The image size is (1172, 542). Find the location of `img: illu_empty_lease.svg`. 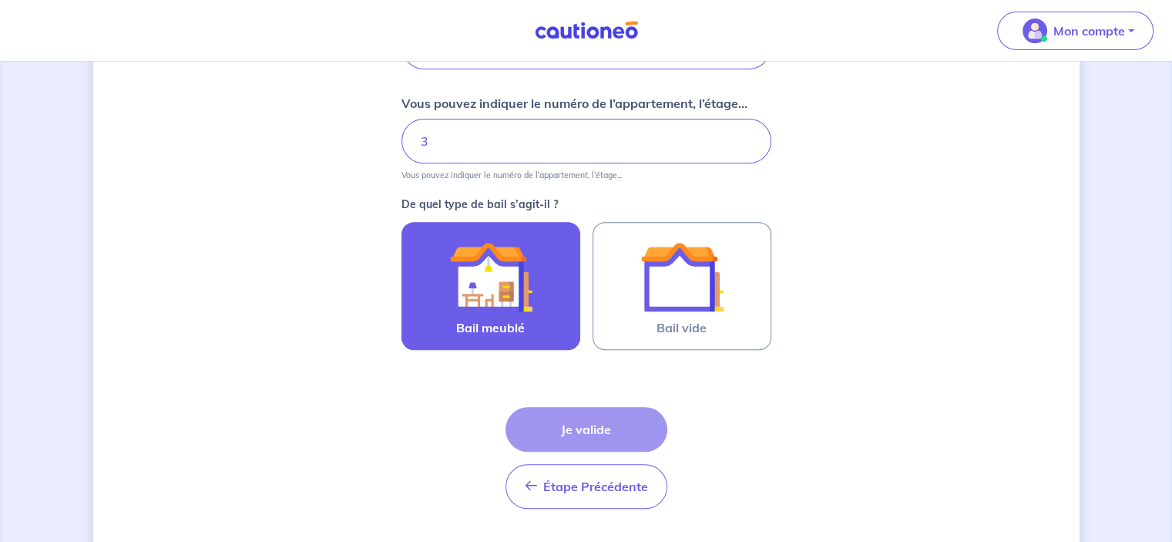

img: illu_empty_lease.svg is located at coordinates (682, 277).